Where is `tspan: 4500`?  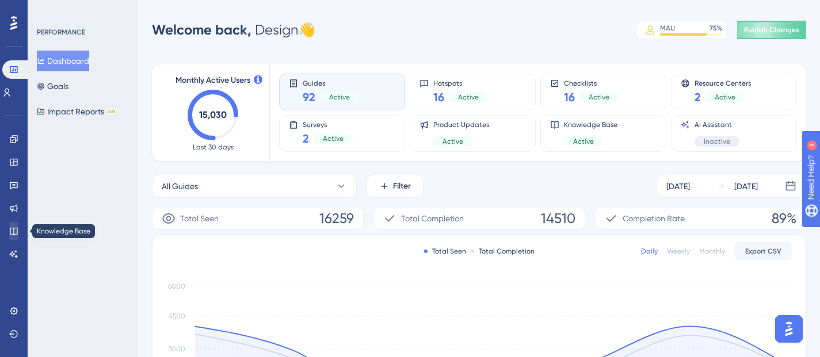
tspan: 4500 is located at coordinates (177, 316).